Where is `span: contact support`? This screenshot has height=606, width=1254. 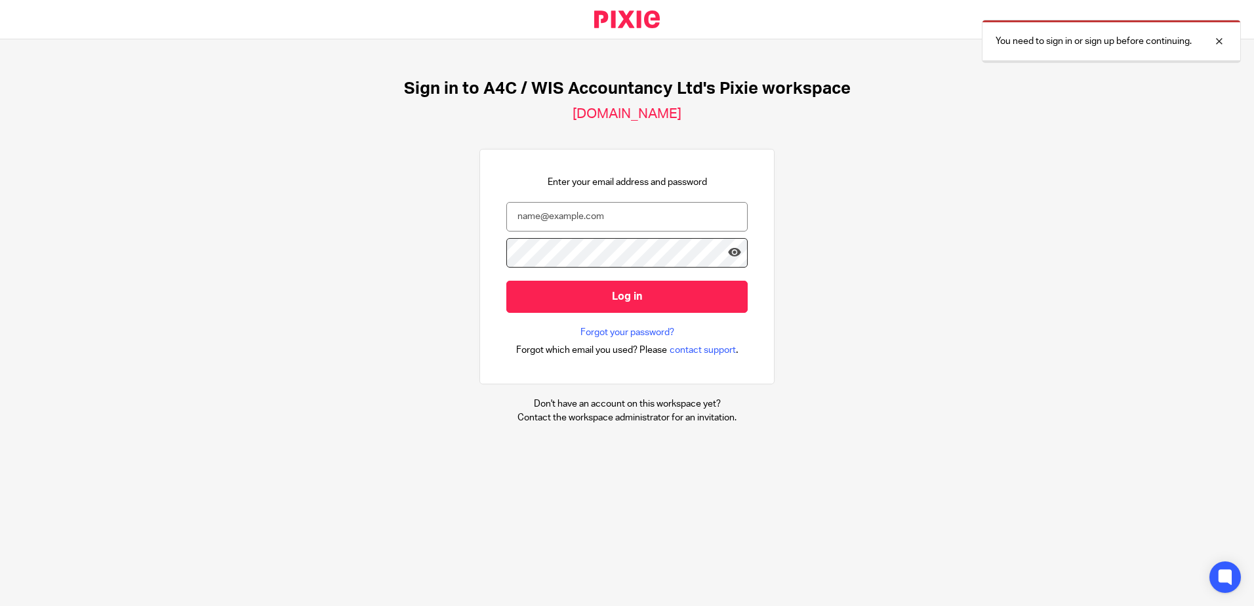 span: contact support is located at coordinates (703, 350).